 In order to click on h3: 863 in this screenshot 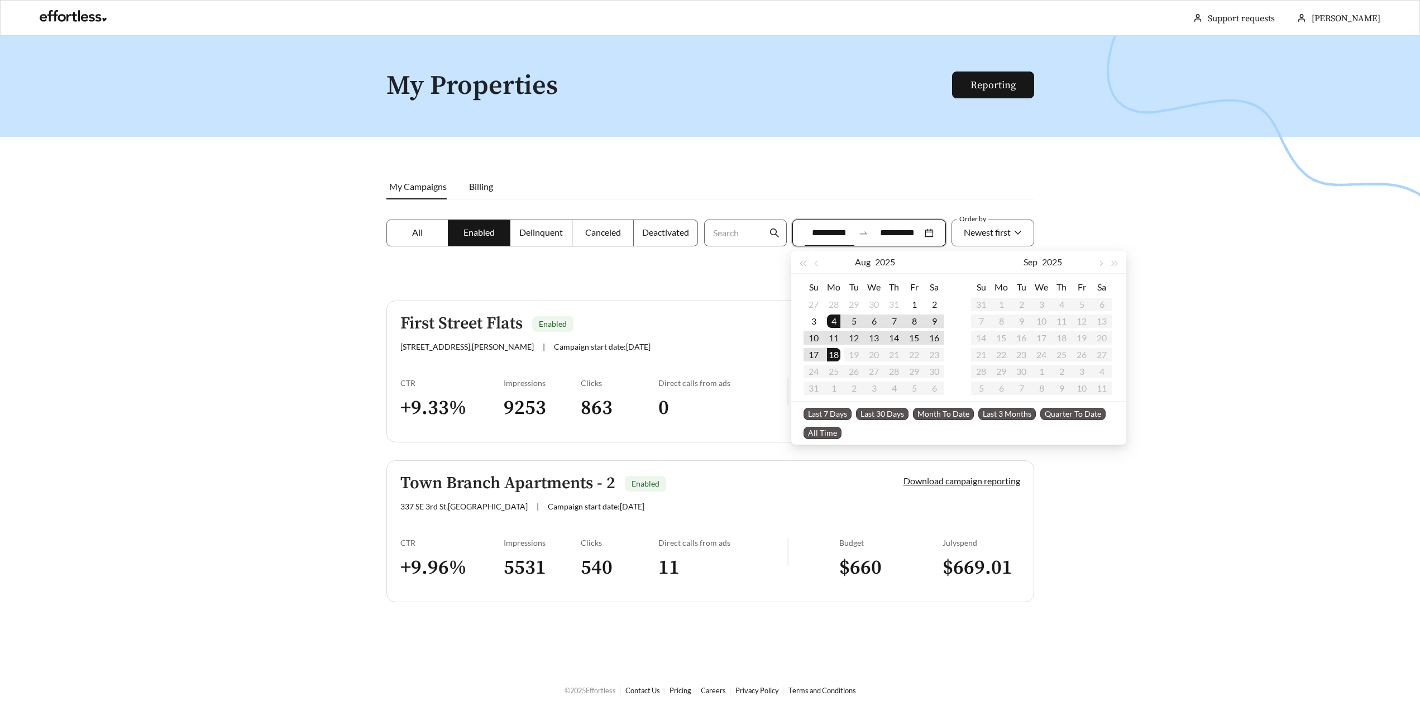, I will do `click(619, 408)`.